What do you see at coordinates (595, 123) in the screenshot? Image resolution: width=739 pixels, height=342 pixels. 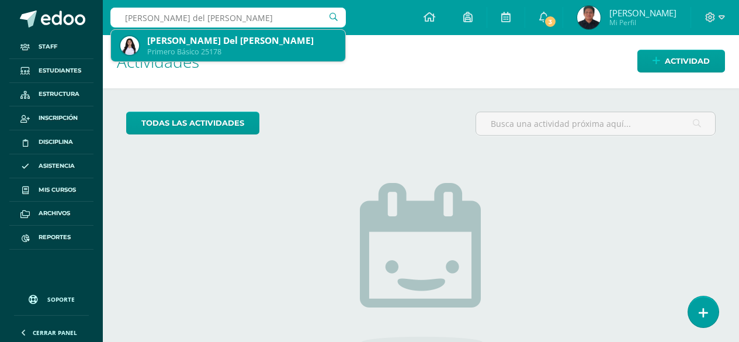 I see `input: Busca una actividad próxima aquí...` at bounding box center [595, 123].